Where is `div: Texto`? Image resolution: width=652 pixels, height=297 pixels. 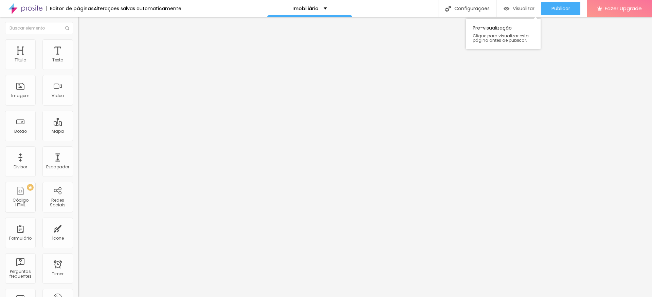
div: Texto is located at coordinates (58, 60).